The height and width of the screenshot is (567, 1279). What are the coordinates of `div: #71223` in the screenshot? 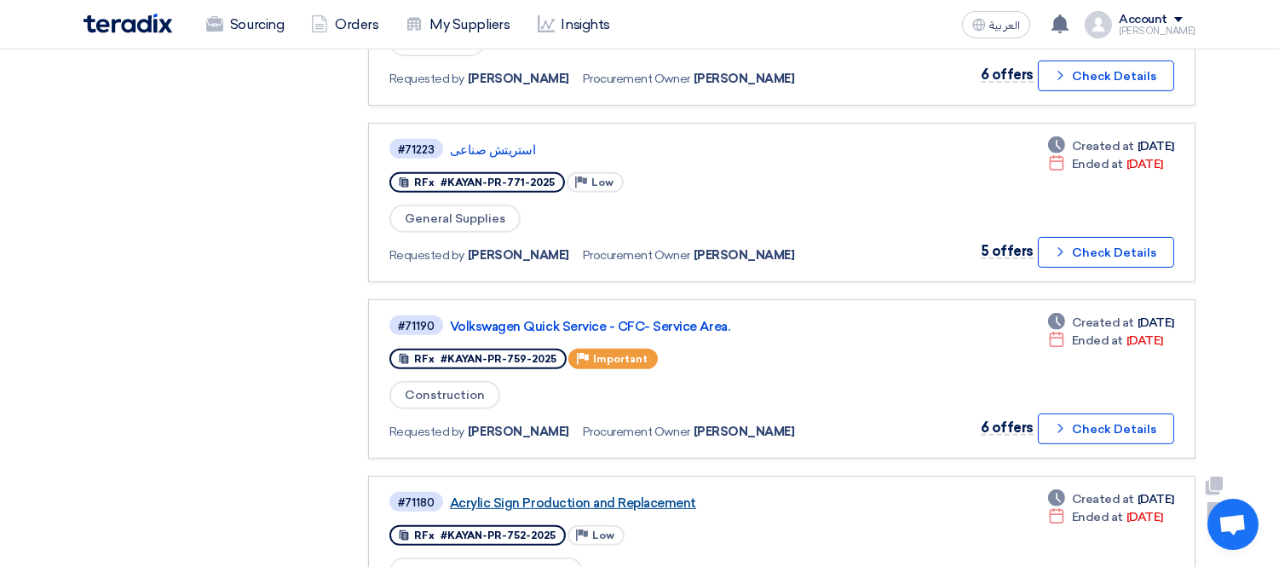 It's located at (416, 149).